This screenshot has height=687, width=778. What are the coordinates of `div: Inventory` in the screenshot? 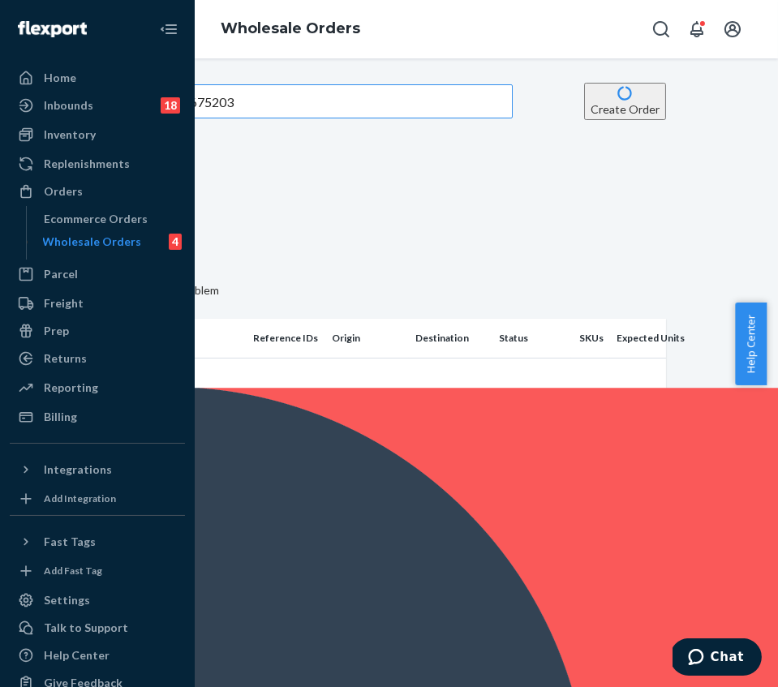 It's located at (70, 135).